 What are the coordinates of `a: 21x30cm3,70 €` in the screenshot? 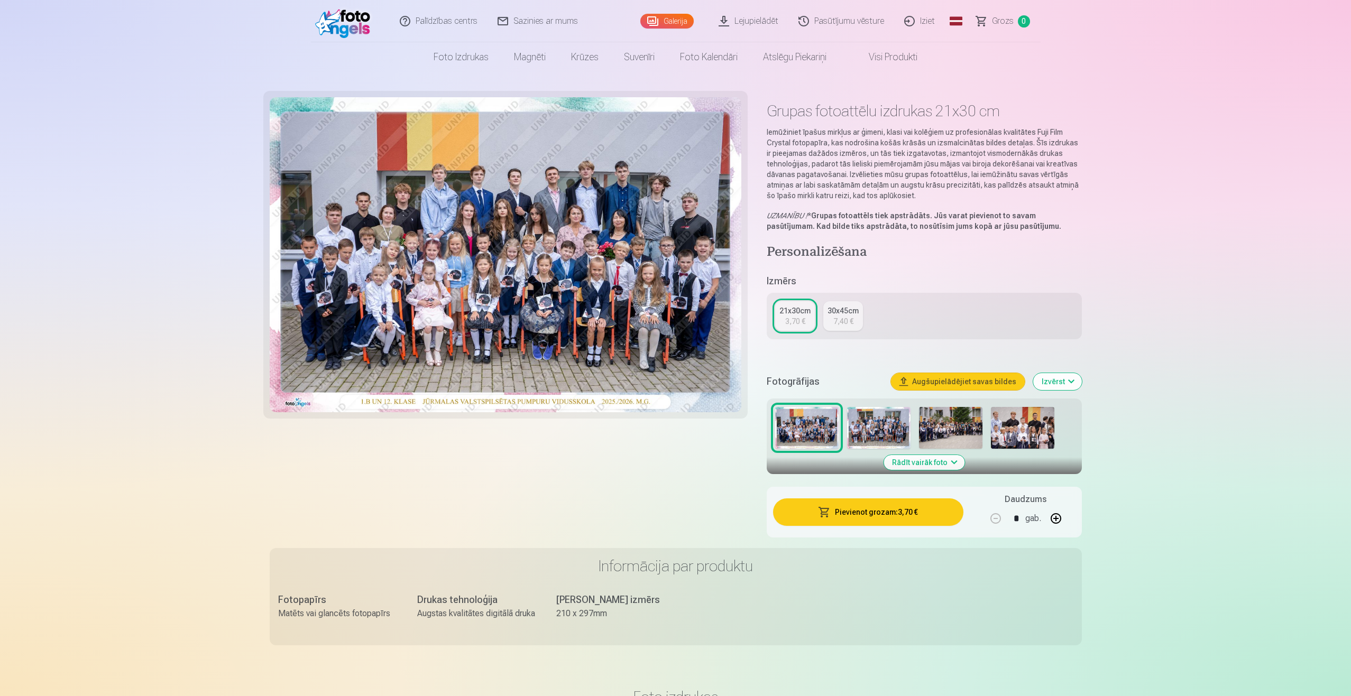 It's located at (794, 316).